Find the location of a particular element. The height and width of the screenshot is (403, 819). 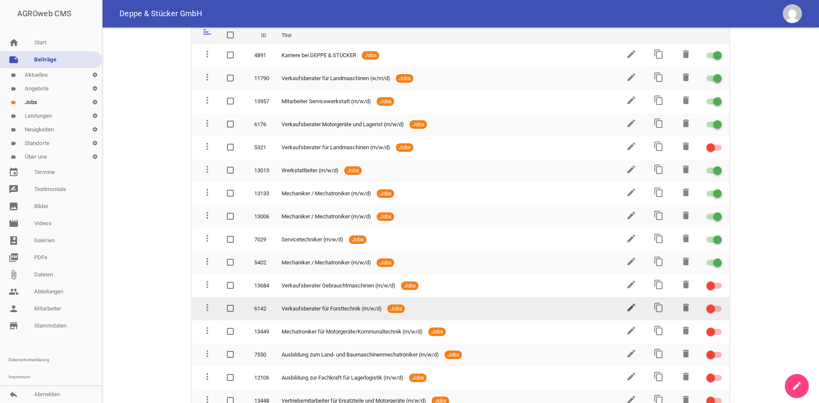

td: 13449 is located at coordinates (260, 332).